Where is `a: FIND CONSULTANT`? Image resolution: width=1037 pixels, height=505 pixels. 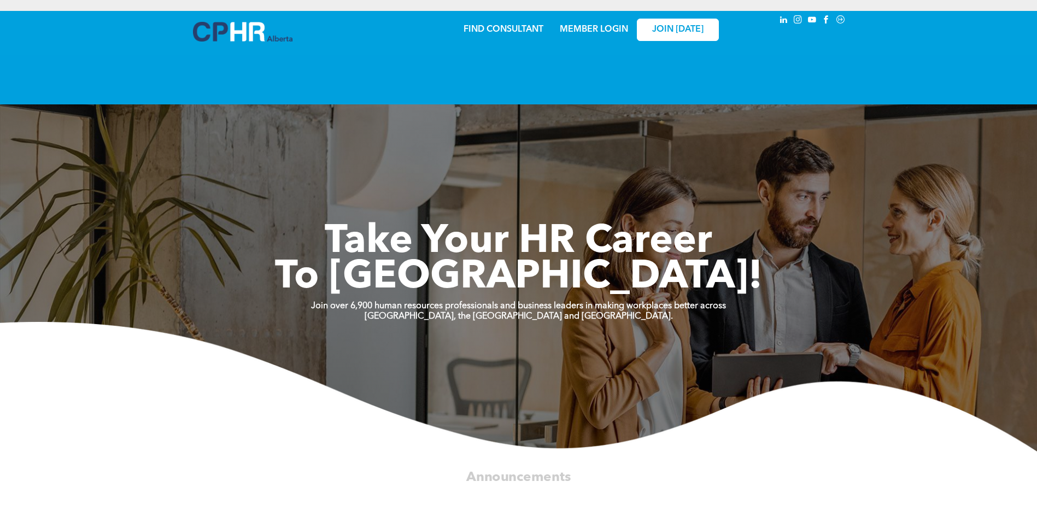 a: FIND CONSULTANT is located at coordinates (503, 30).